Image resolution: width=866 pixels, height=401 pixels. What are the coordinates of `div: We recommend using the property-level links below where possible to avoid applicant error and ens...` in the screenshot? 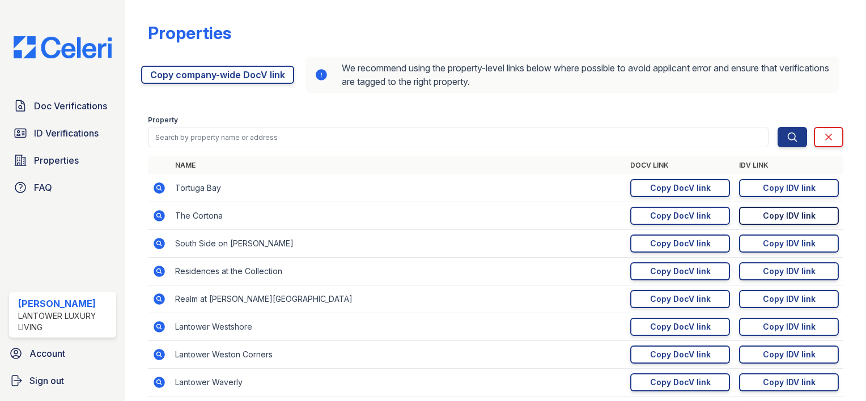 It's located at (572, 75).